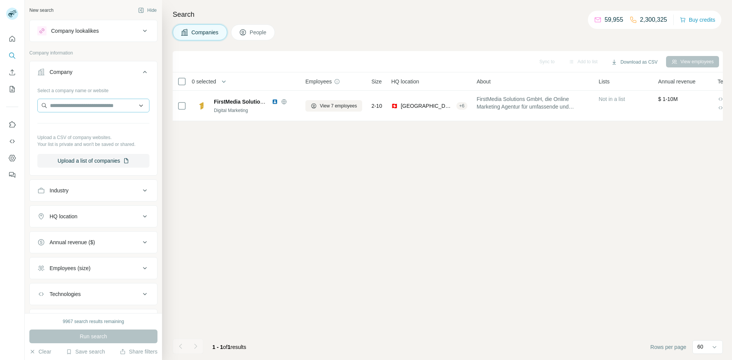 This screenshot has width=732, height=360. What do you see at coordinates (93, 74) in the screenshot?
I see `button: Company` at bounding box center [93, 74].